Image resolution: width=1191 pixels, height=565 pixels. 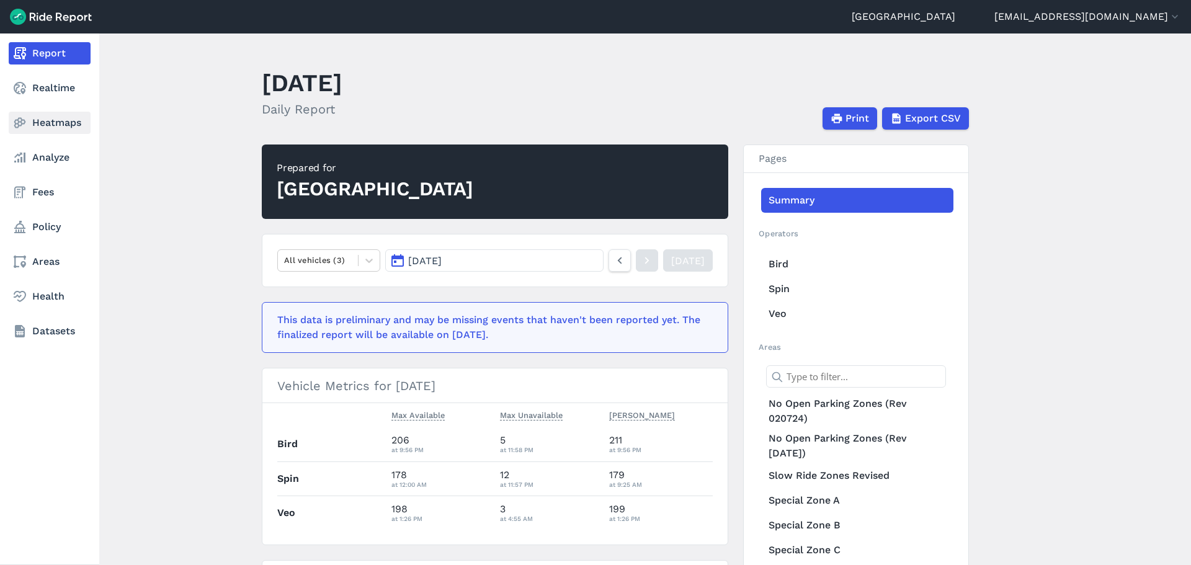 What do you see at coordinates (857, 314) in the screenshot?
I see `a: Veo` at bounding box center [857, 314].